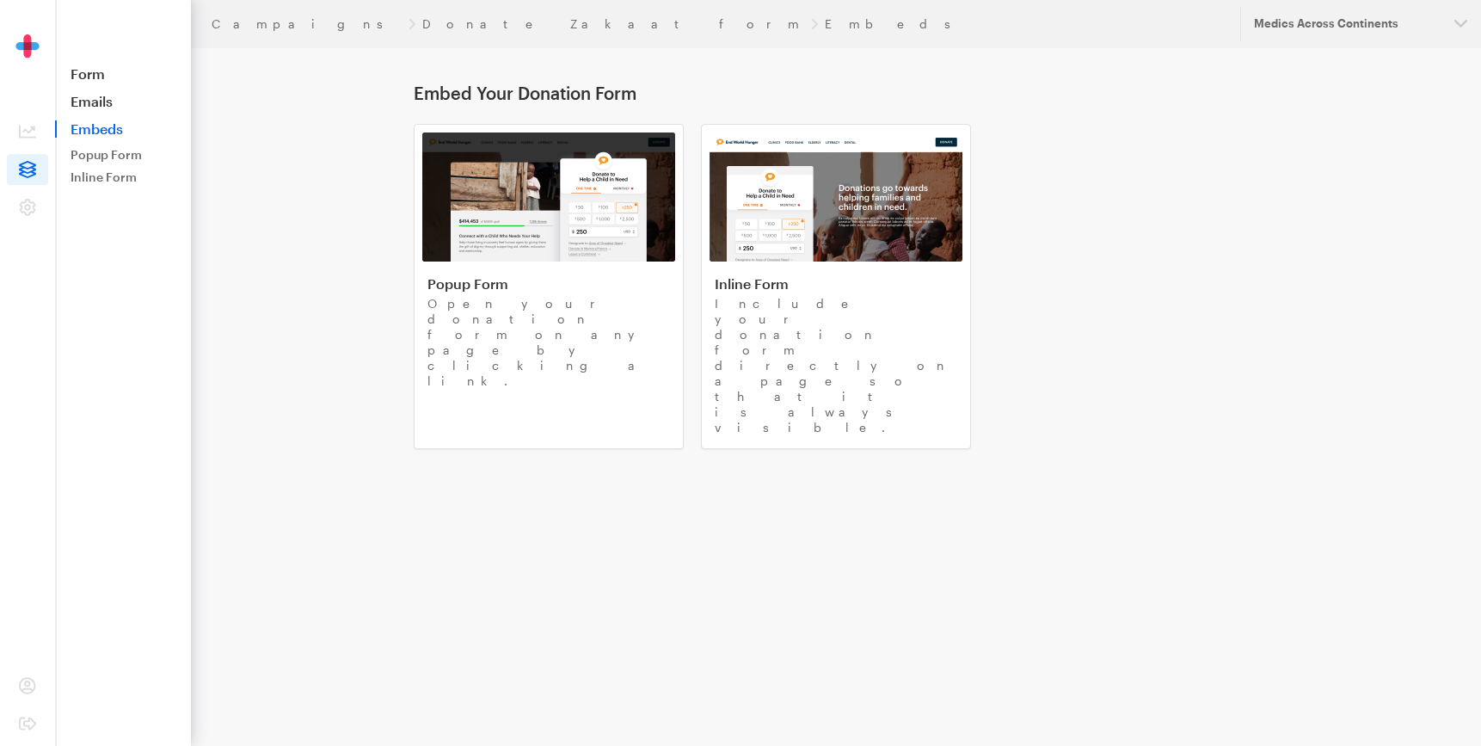 The image size is (1481, 746). Describe the element at coordinates (836, 366) in the screenshot. I see `p: Include your donation form directly on a page so that it is always visible.` at that location.